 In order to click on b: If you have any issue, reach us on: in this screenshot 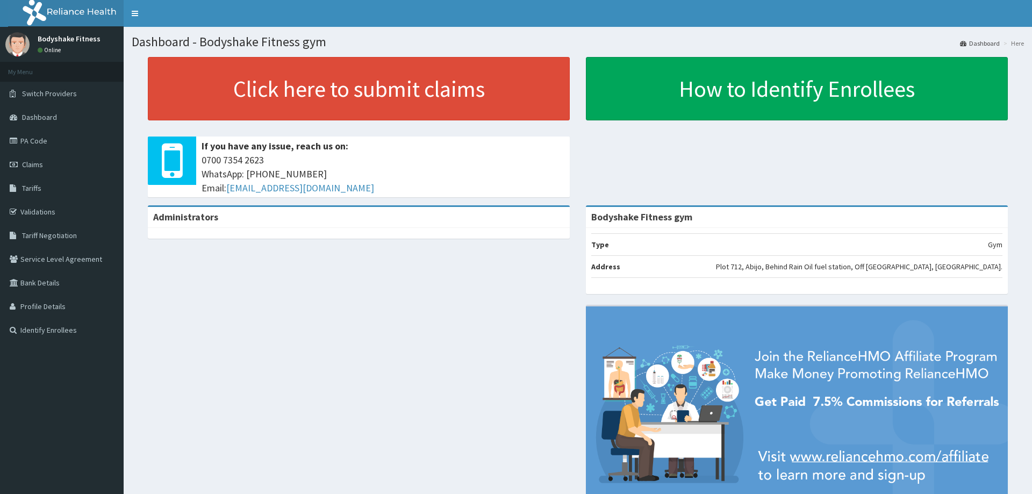, I will do `click(275, 146)`.